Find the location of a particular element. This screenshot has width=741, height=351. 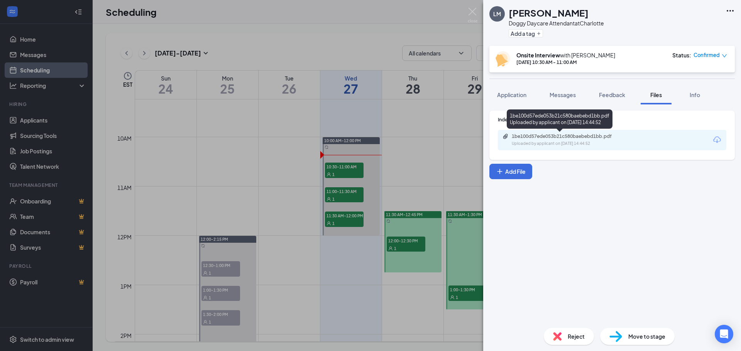

div: Open Intercom Messenger is located at coordinates (724, 334).